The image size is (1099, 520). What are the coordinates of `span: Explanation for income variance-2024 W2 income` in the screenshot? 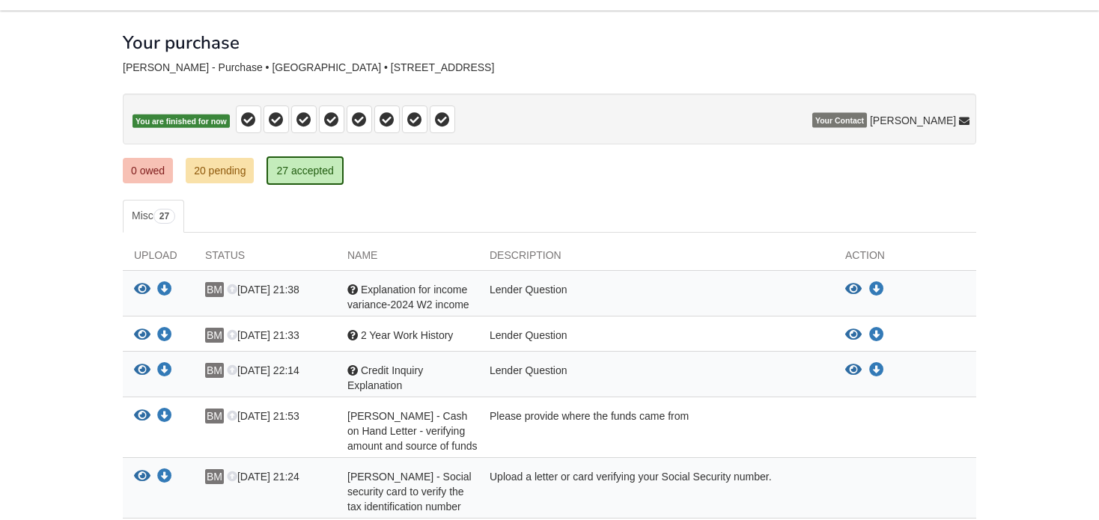 It's located at (408, 297).